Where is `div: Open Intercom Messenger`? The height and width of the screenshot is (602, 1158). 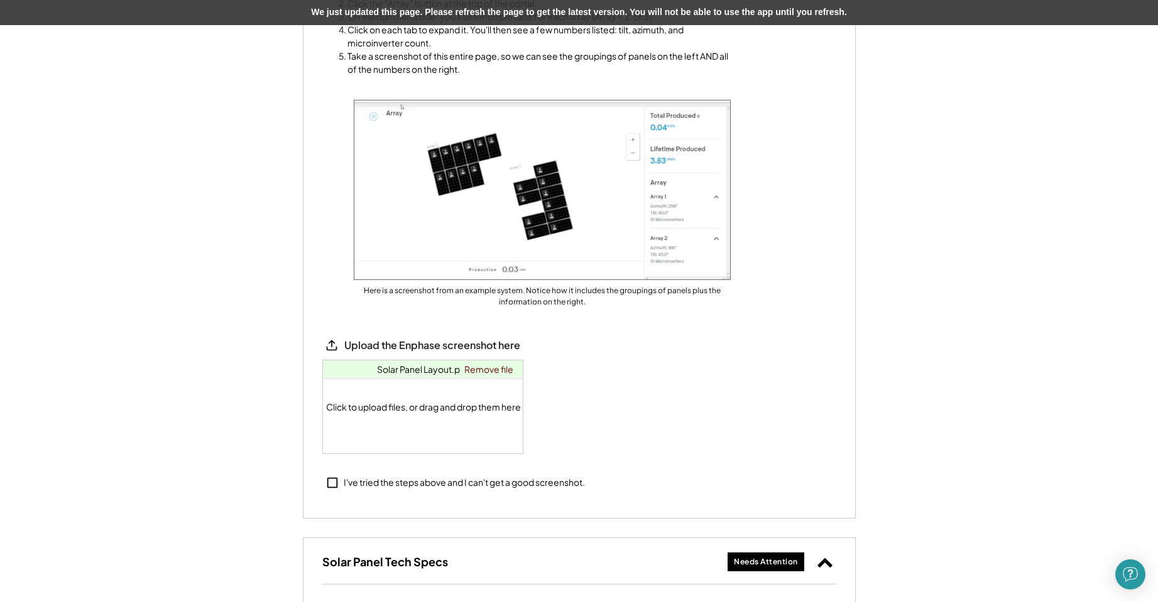
div: Open Intercom Messenger is located at coordinates (1130, 575).